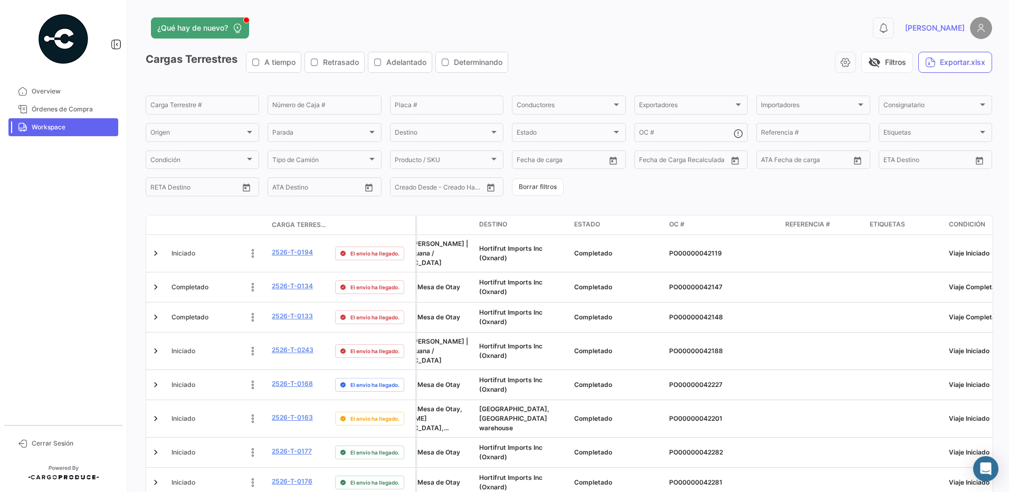 Image resolution: width=1009 pixels, height=492 pixels. What do you see at coordinates (63, 127) in the screenshot?
I see `a: Workspace` at bounding box center [63, 127].